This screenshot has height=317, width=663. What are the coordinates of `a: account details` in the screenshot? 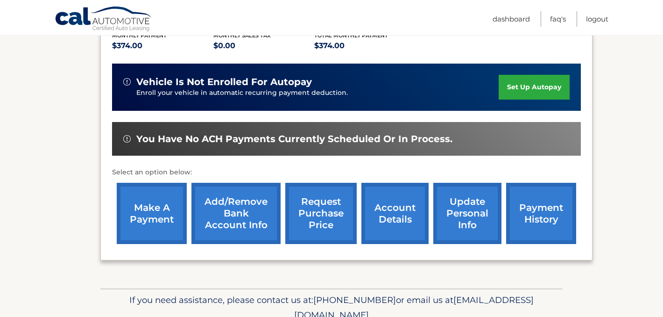 It's located at (395, 213).